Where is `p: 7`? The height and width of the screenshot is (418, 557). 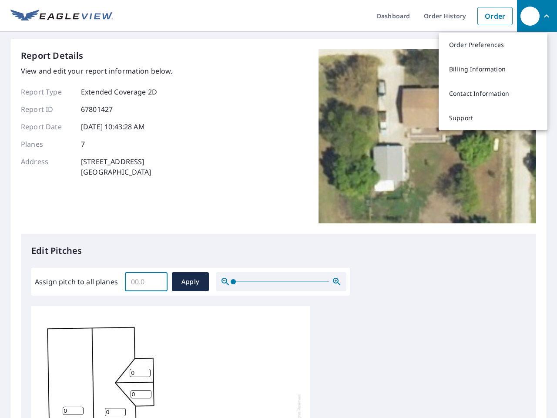
p: 7 is located at coordinates (83, 144).